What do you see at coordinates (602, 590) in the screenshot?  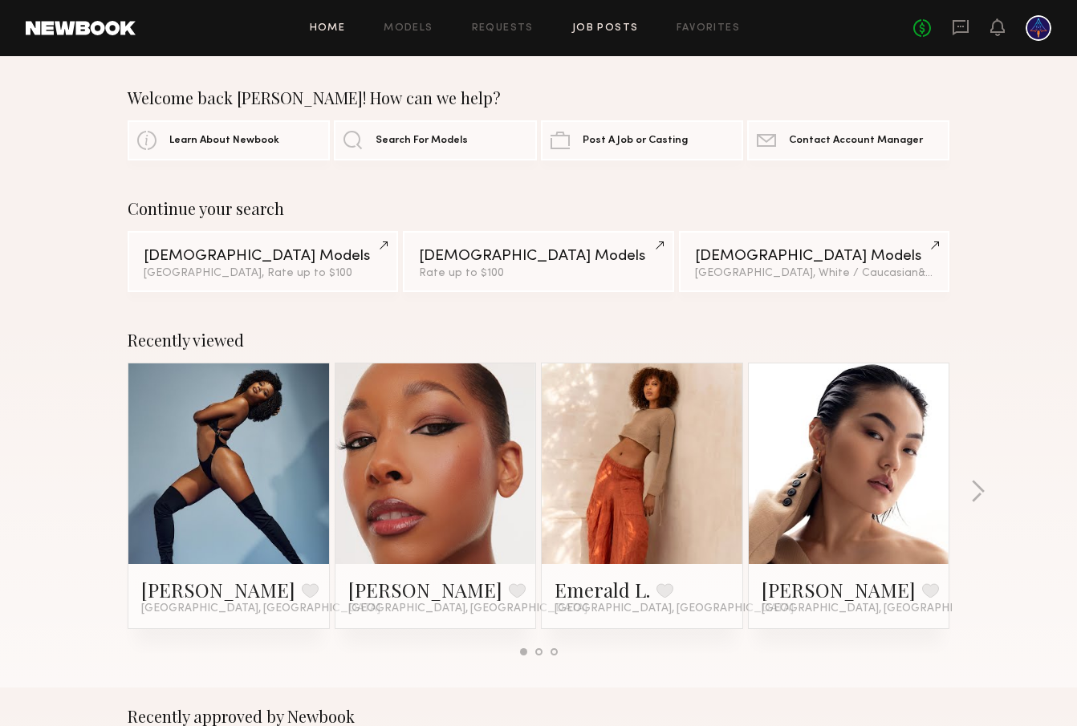 I see `a: Emerald L.` at bounding box center [602, 590].